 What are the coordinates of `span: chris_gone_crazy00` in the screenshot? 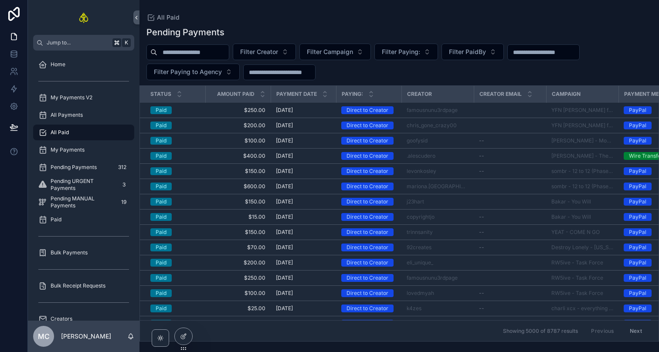 It's located at (432, 126).